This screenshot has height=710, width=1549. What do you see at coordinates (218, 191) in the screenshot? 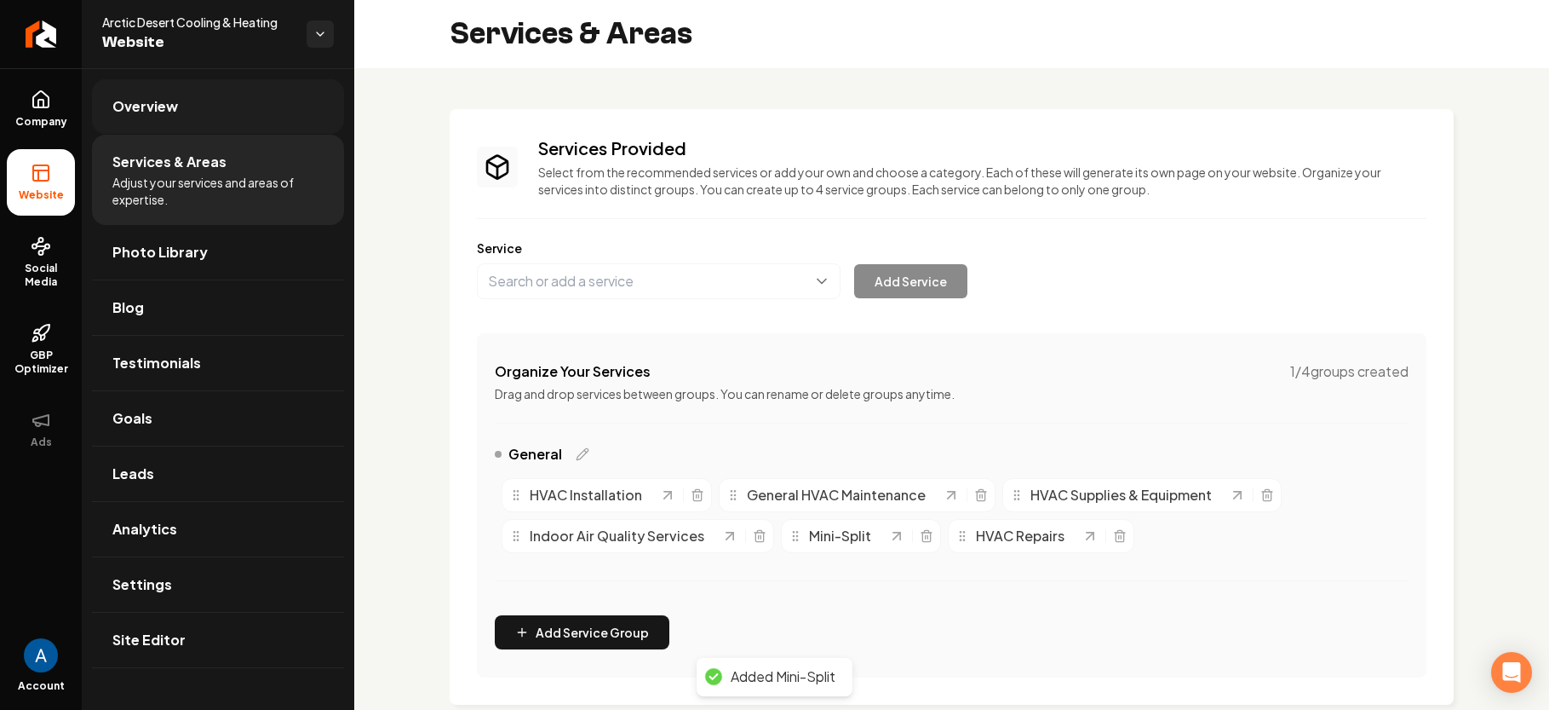
I see `span: Adjust your services and areas of expertise.` at bounding box center [218, 191].